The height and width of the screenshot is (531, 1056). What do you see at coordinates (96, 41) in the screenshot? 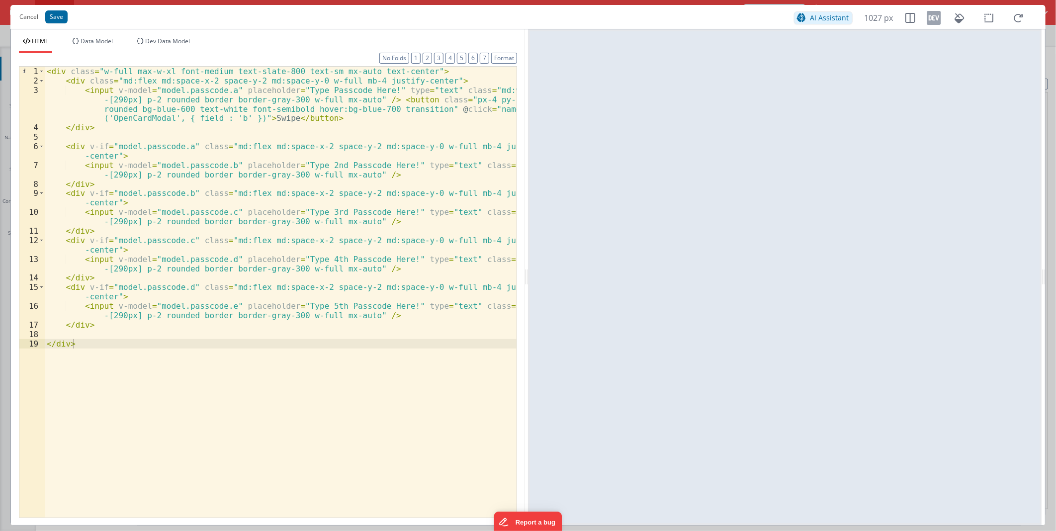
I see `span: Data Model` at bounding box center [96, 41].